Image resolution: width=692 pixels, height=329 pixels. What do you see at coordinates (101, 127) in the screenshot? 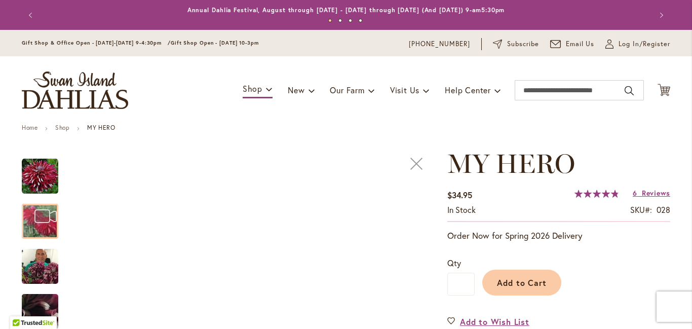
I see `strong: MY HERO` at bounding box center [101, 127].